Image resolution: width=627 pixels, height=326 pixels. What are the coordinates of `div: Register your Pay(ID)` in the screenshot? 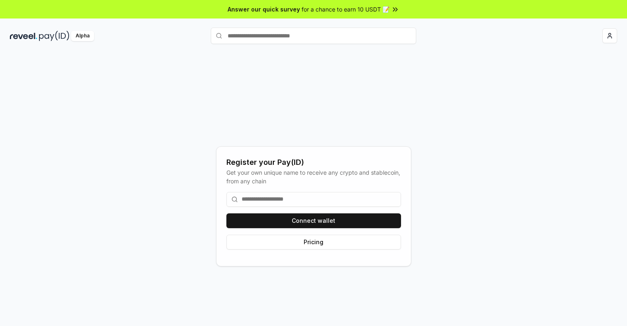 It's located at (313, 162).